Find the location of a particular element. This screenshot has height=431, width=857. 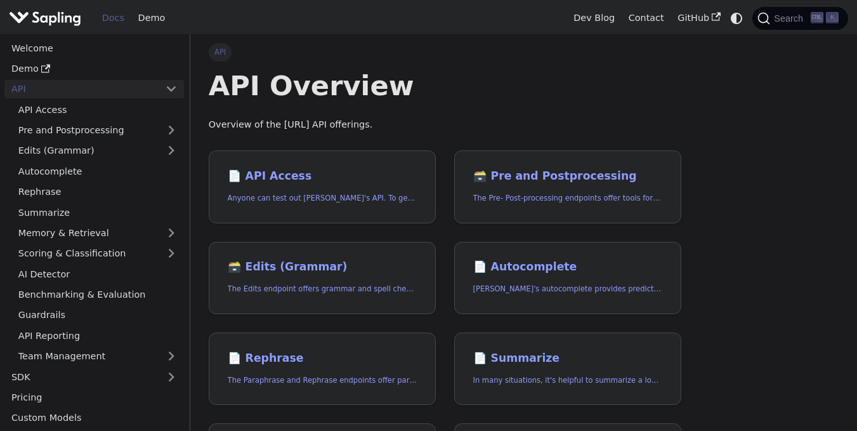

a: API Access is located at coordinates (98, 109).